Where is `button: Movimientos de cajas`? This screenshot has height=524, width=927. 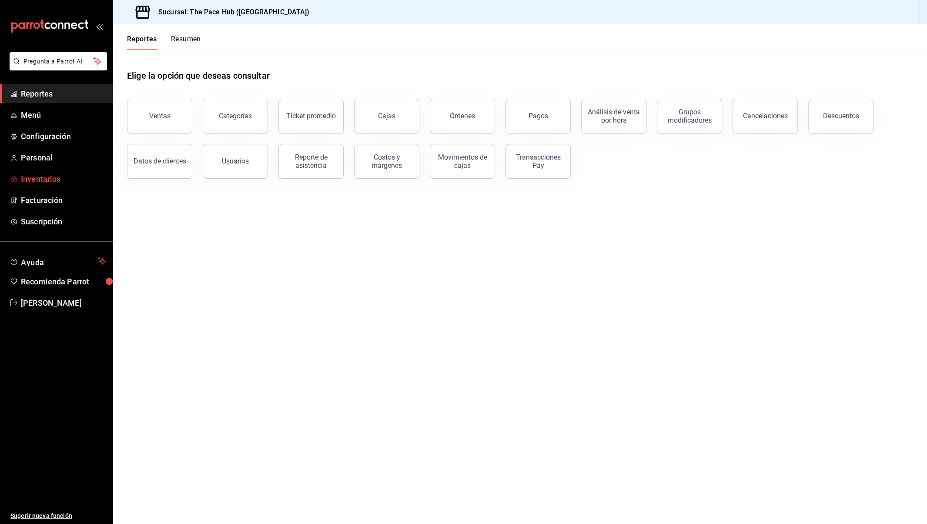
button: Movimientos de cajas is located at coordinates (462, 161).